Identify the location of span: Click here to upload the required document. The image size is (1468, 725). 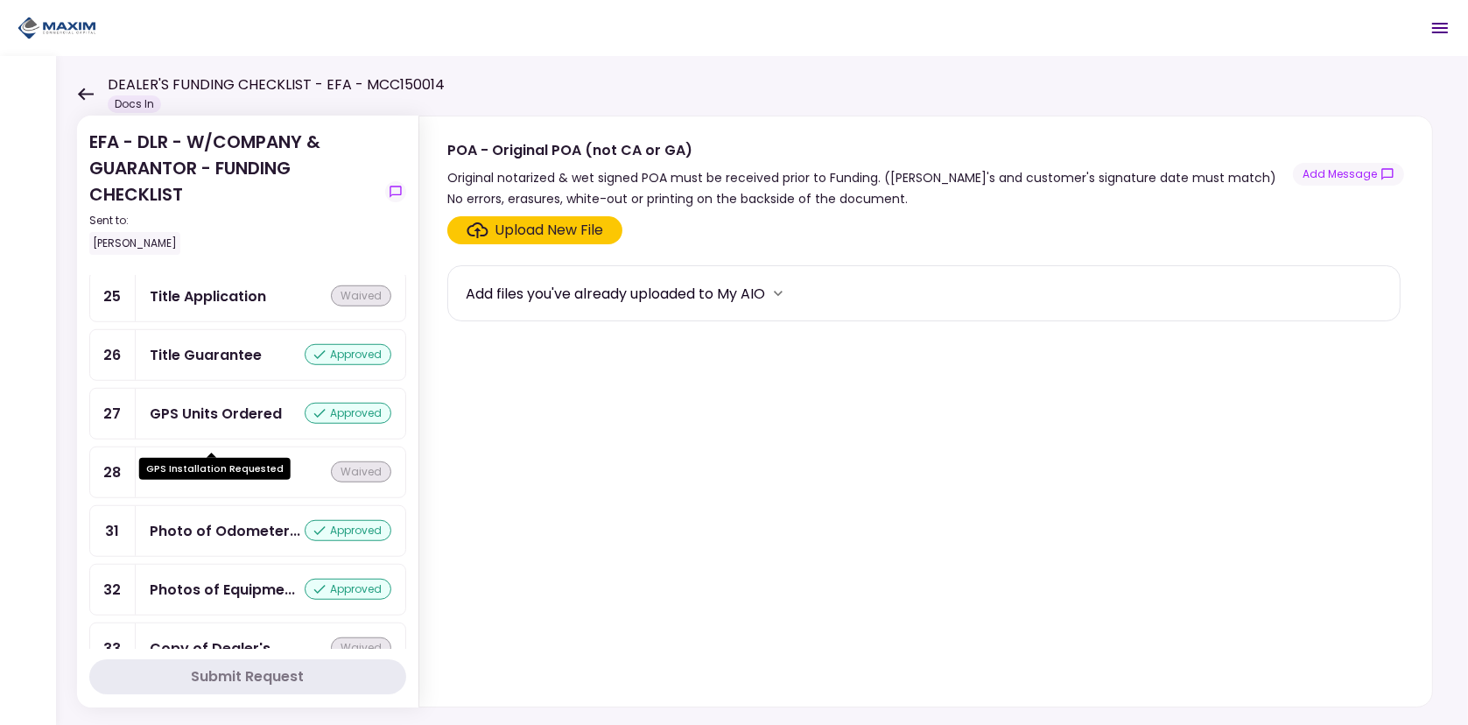
(535, 230).